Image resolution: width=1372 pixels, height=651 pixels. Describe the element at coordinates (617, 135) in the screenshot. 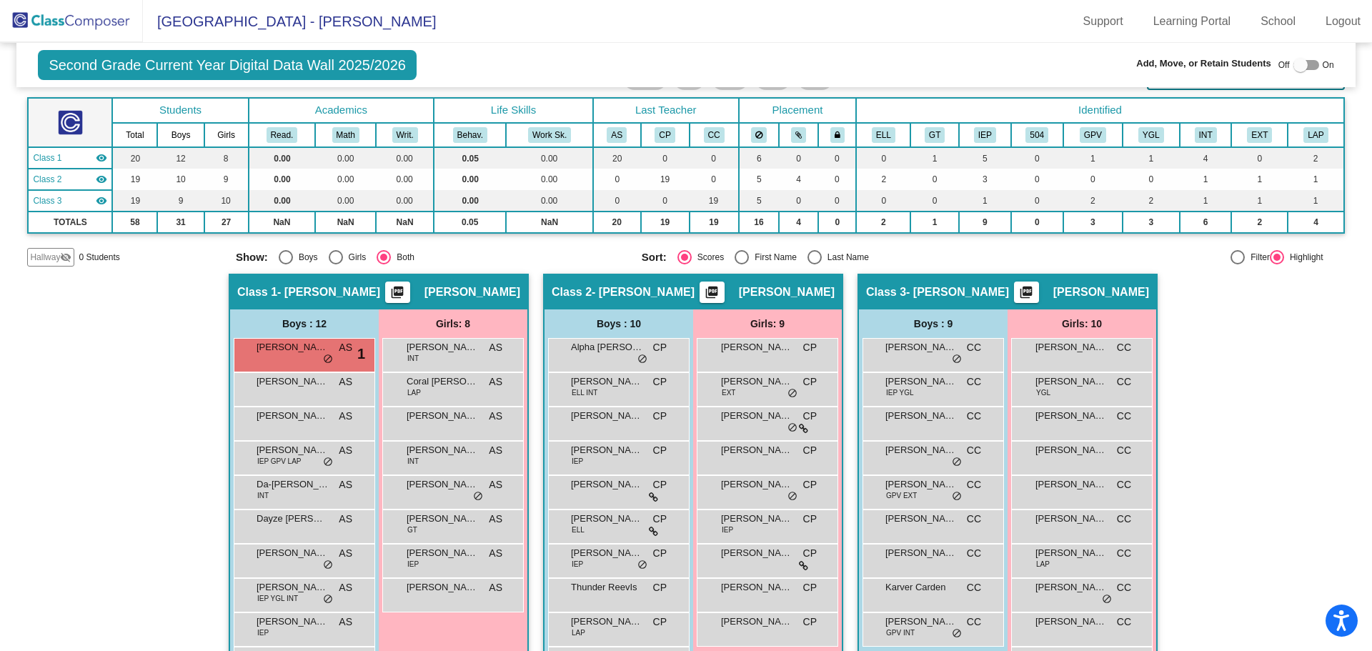

I see `button: AS` at that location.